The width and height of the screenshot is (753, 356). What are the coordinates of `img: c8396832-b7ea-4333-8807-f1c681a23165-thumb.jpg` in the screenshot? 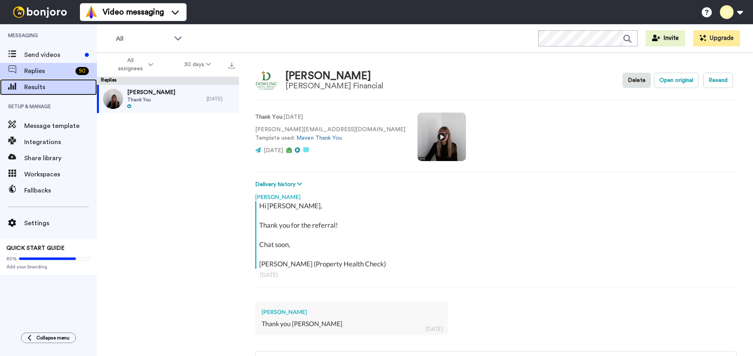 It's located at (113, 99).